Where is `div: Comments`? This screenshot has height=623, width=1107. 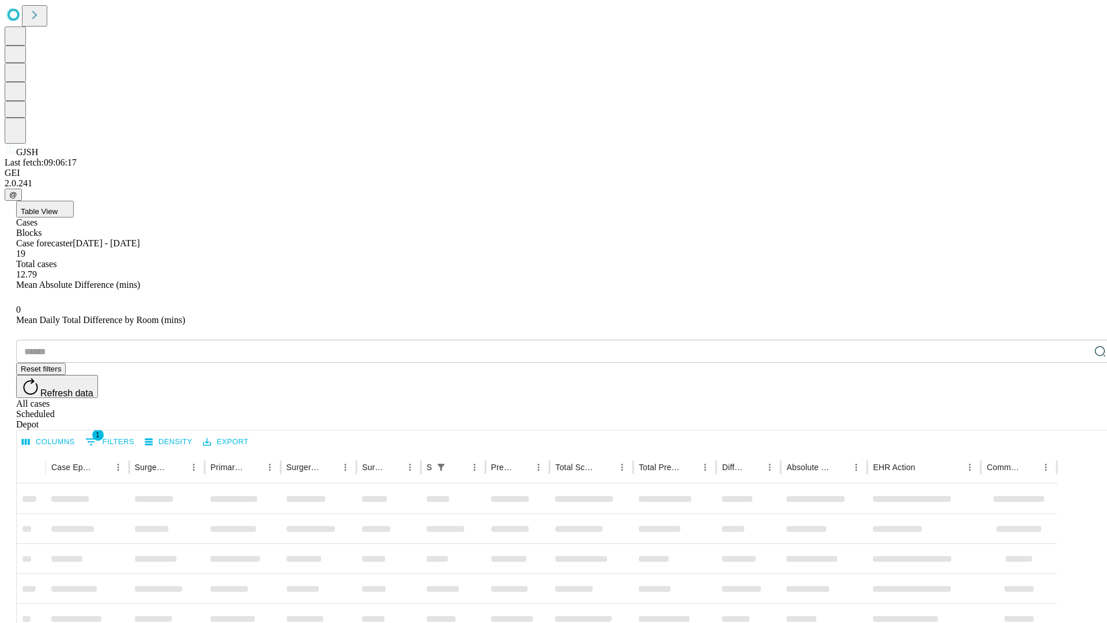
div: Comments is located at coordinates (1003, 467).